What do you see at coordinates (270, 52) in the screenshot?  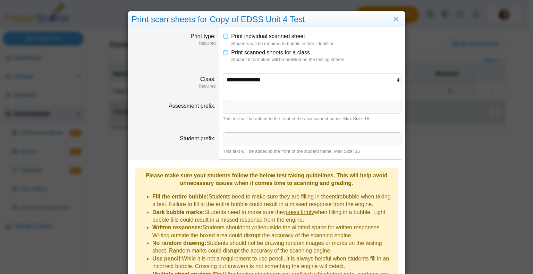 I see `span: Print scanned sheets for a class` at bounding box center [270, 52].